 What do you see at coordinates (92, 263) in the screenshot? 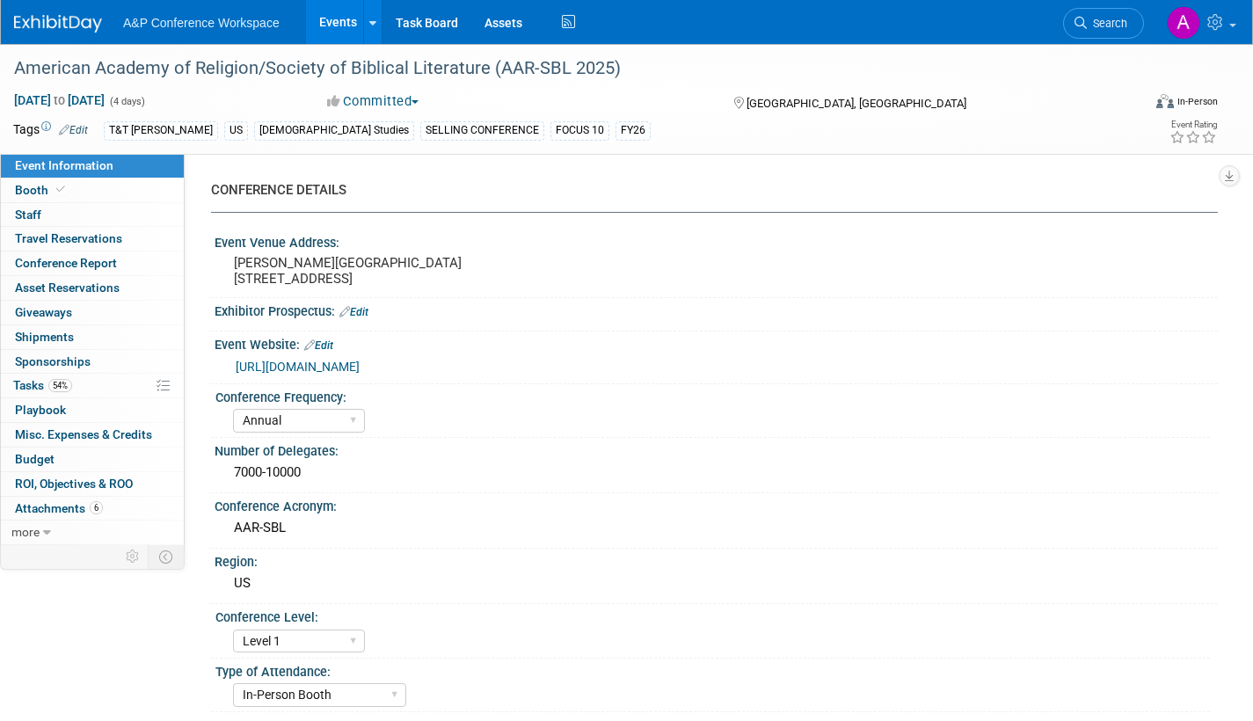
I see `a: Conference Report` at bounding box center [92, 263].